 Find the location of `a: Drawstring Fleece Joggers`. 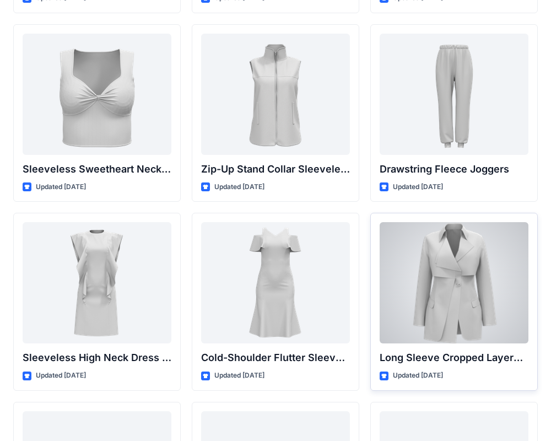

a: Drawstring Fleece Joggers is located at coordinates (454, 94).